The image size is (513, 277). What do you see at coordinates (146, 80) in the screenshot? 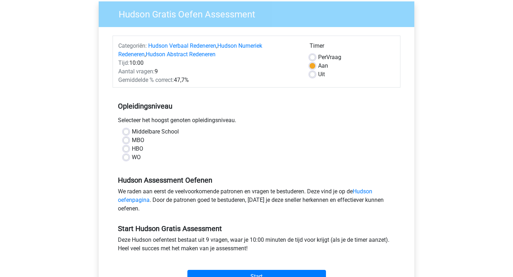
I see `span: Gemiddelde % correct:` at bounding box center [146, 80].